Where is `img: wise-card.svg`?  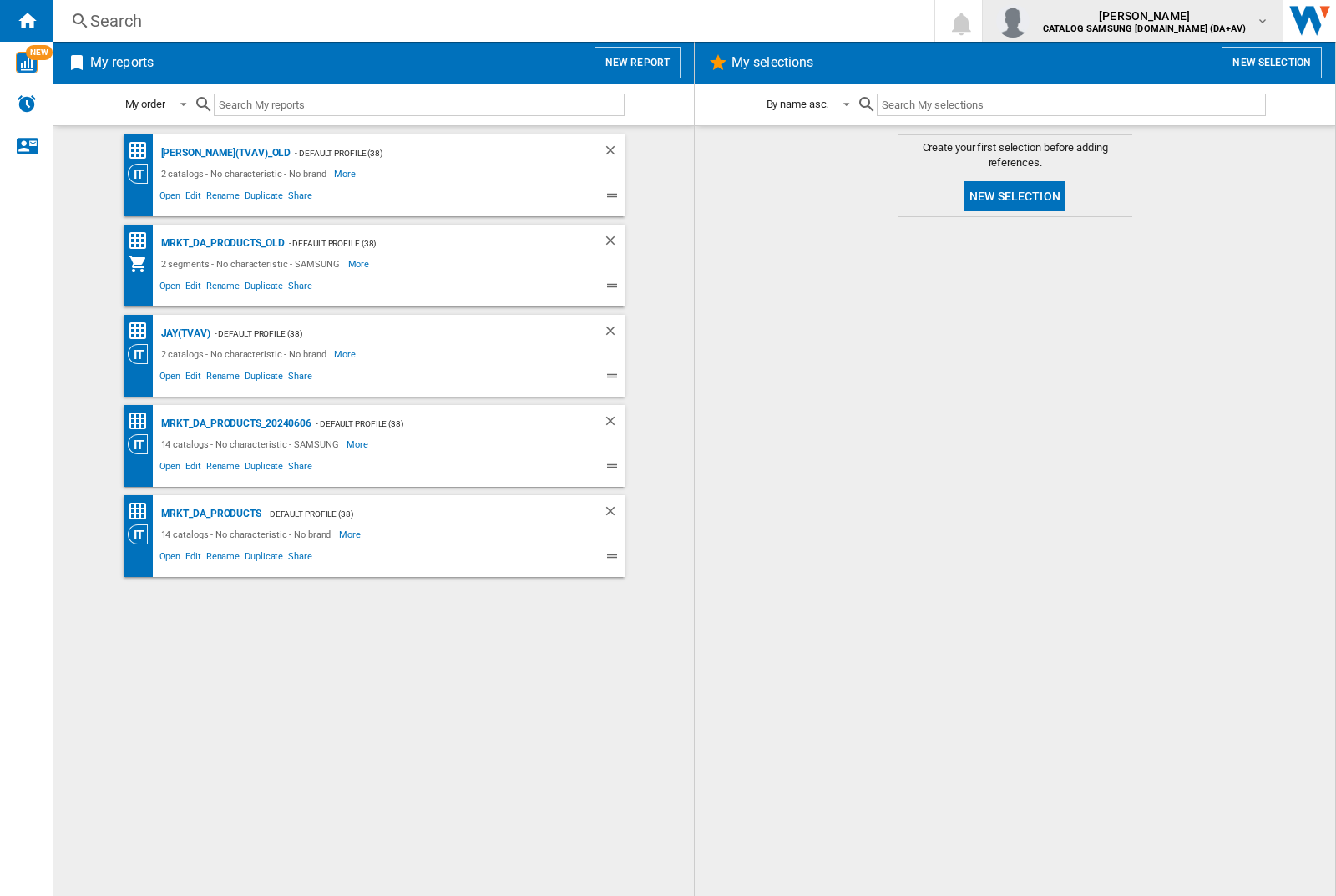
img: wise-card.svg is located at coordinates (27, 63).